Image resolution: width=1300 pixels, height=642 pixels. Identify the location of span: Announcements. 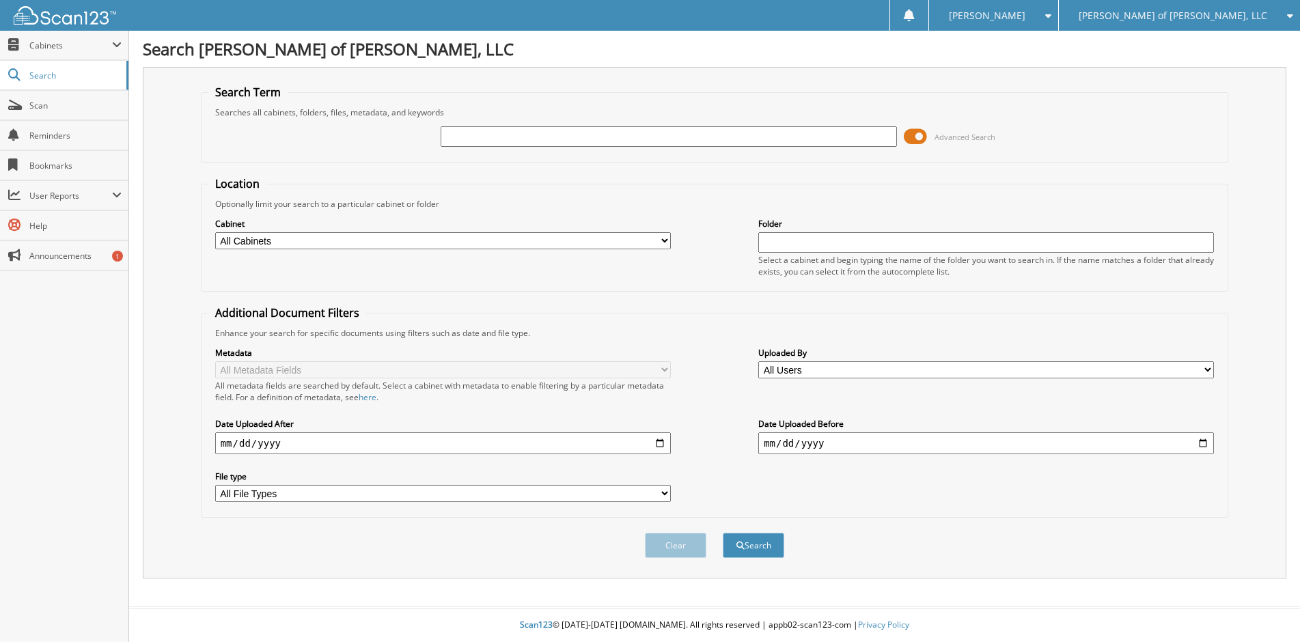
(75, 256).